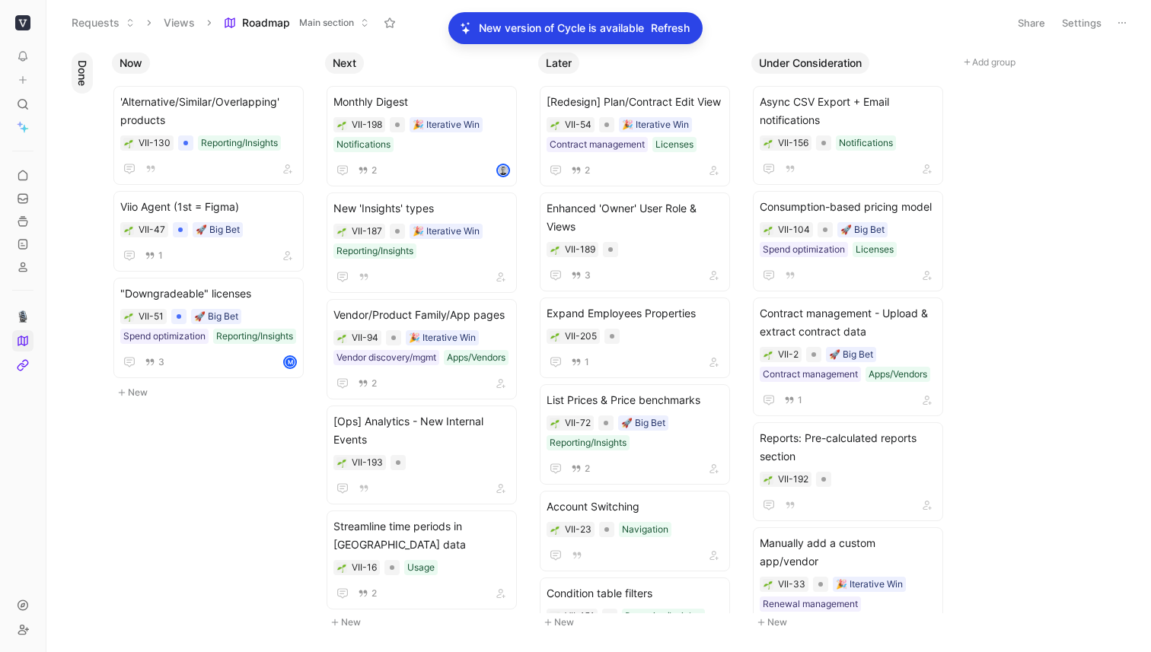  I want to click on a: New 'Insights' types🎉 Iterative WinReporting/Insights, so click(422, 243).